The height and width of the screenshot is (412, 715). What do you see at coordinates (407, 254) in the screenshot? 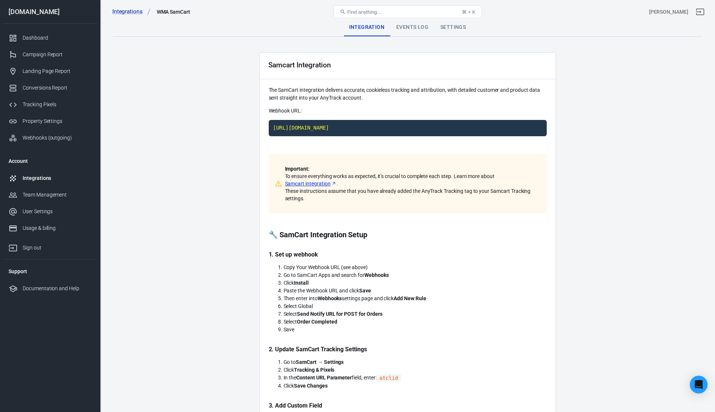
I see `p: 1. Set up webhook` at bounding box center [407, 254].